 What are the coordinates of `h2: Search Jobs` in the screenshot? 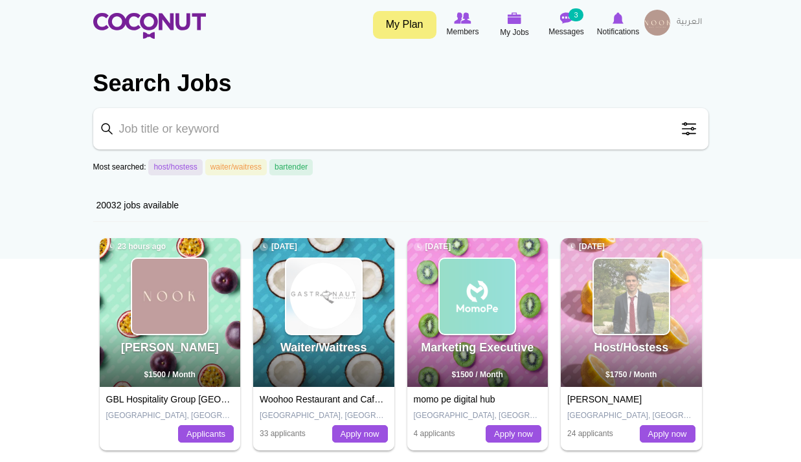 It's located at (401, 83).